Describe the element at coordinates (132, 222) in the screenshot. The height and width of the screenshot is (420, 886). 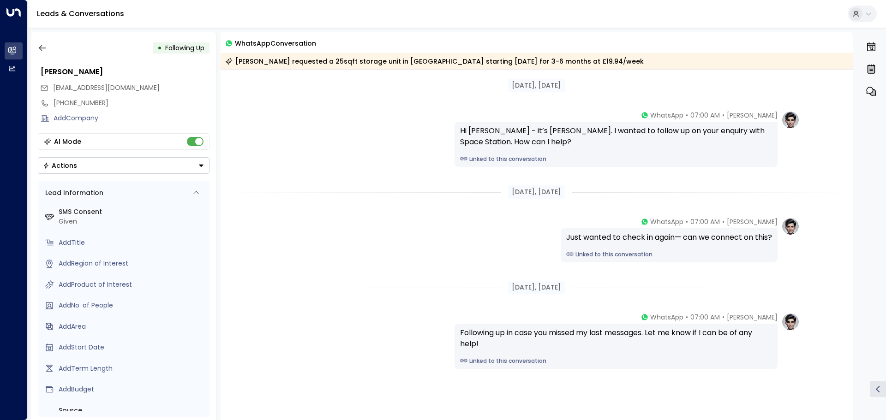
I see `div: Given` at that location.